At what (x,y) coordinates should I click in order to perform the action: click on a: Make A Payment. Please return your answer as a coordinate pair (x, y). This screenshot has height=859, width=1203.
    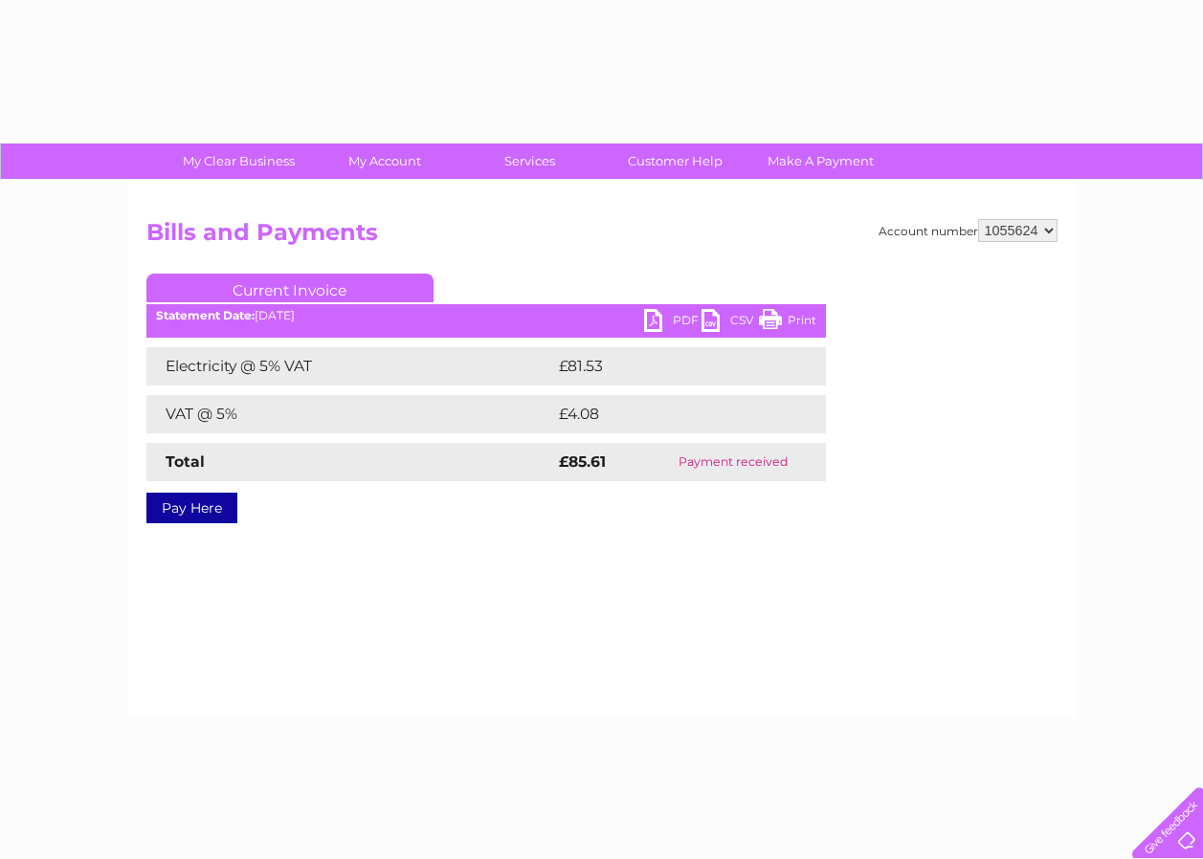
    Looking at the image, I should click on (820, 161).